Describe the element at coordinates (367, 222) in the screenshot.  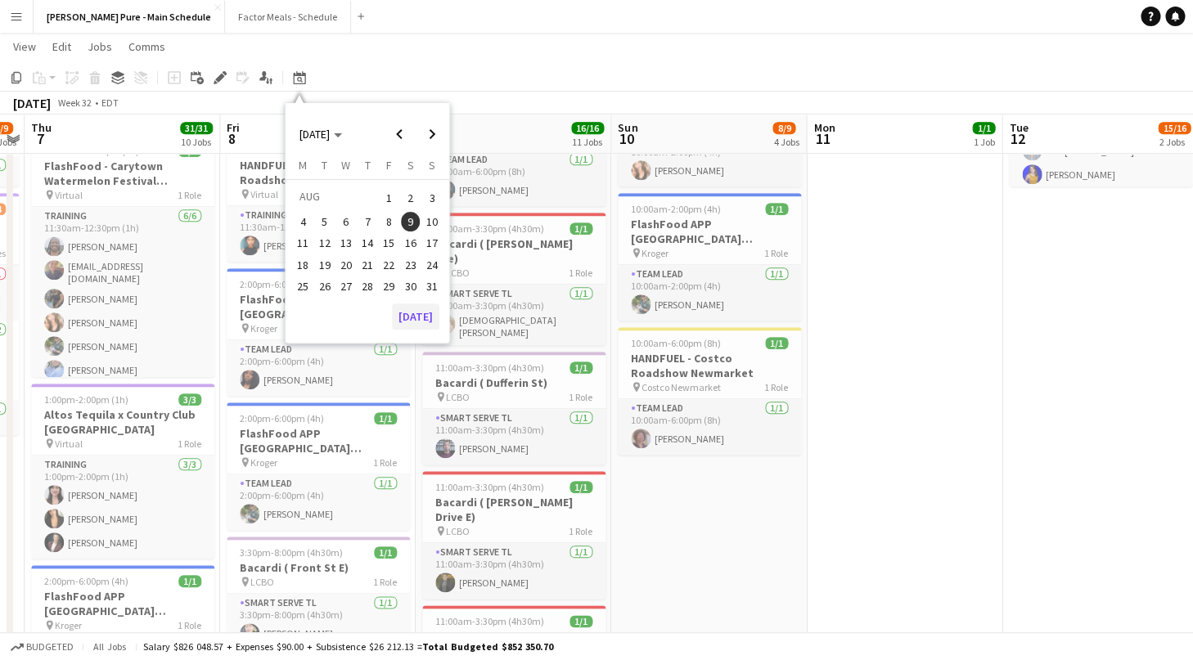
I see `span: 7` at that location.